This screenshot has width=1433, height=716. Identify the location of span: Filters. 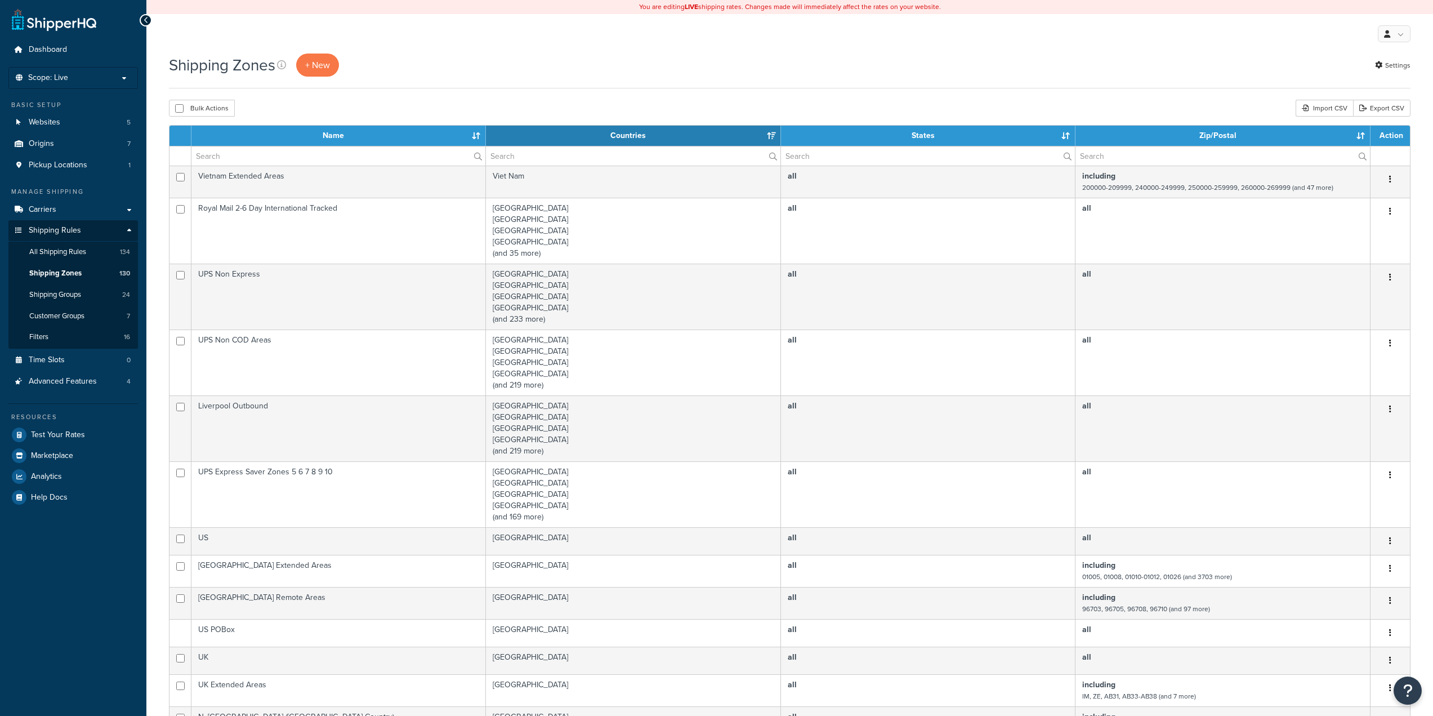
(39, 337).